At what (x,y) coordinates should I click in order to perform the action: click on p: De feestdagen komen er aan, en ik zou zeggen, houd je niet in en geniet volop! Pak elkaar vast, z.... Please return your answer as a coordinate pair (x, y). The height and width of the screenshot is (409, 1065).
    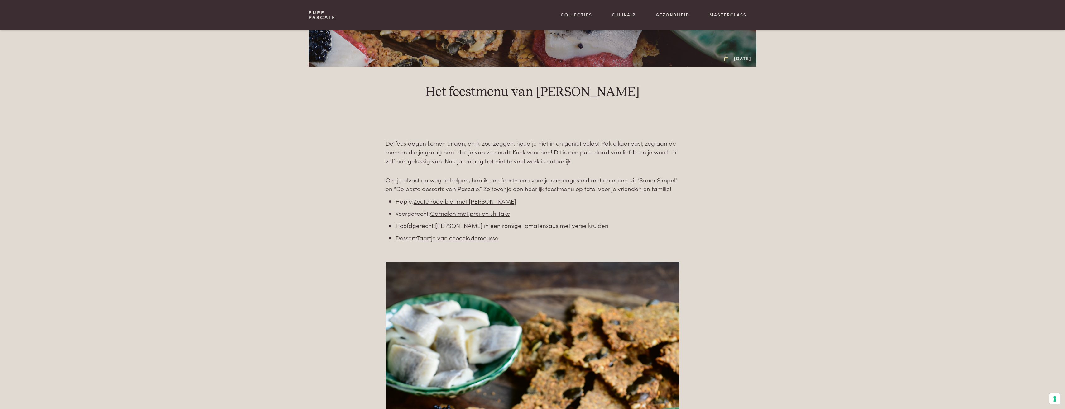
    Looking at the image, I should click on (532, 152).